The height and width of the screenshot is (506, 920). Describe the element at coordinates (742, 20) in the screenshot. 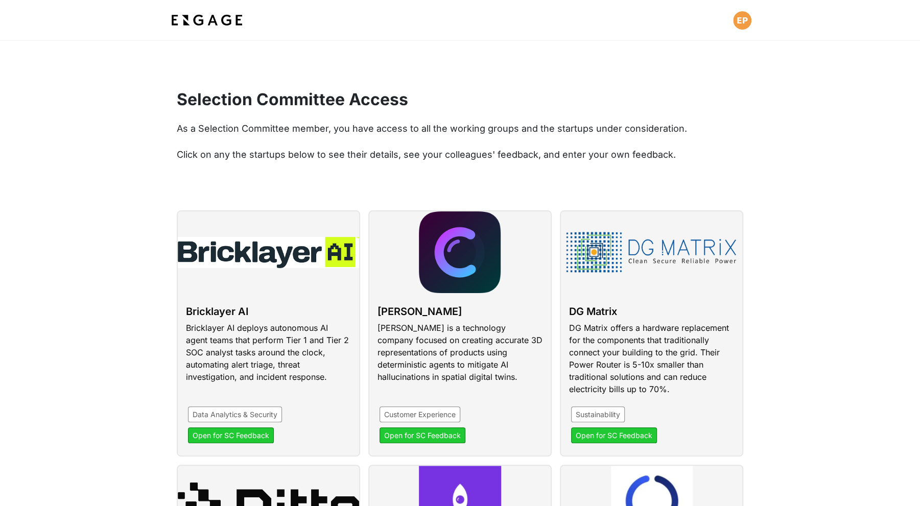

I see `button: Open profile menu` at that location.